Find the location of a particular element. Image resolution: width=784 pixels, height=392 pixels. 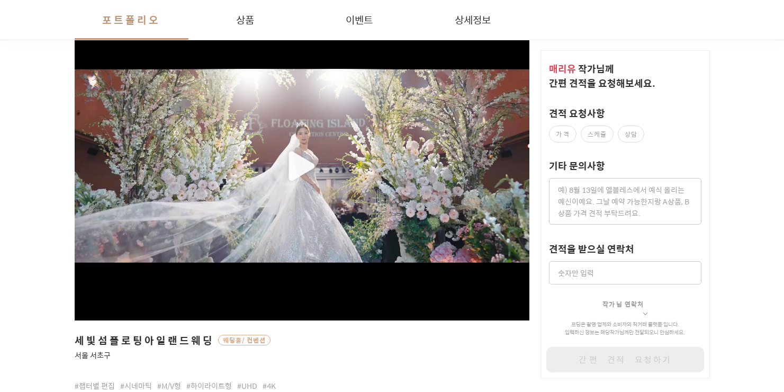

span: #시네마틱 is located at coordinates (136, 385).